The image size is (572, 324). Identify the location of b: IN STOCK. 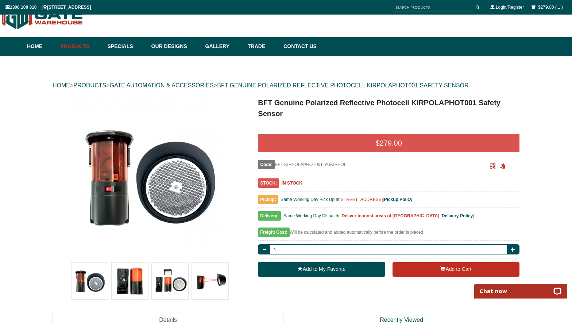
(292, 183).